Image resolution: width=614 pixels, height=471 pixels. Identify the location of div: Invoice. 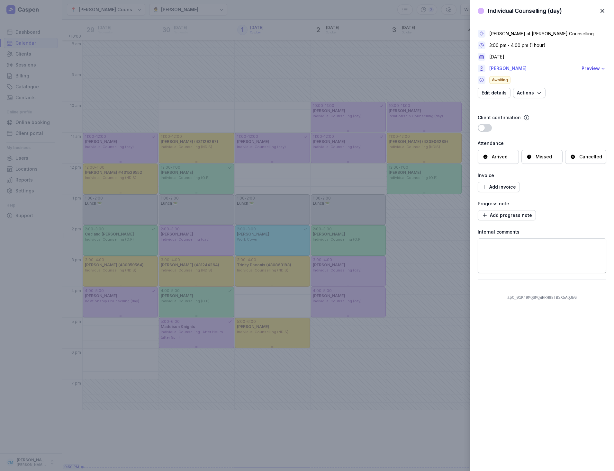
(542, 176).